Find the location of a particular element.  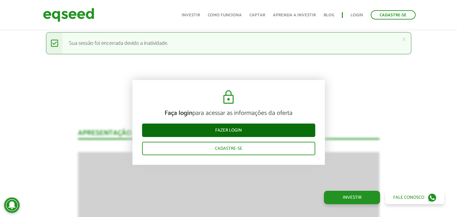

a: Fale conosco is located at coordinates (414, 198).